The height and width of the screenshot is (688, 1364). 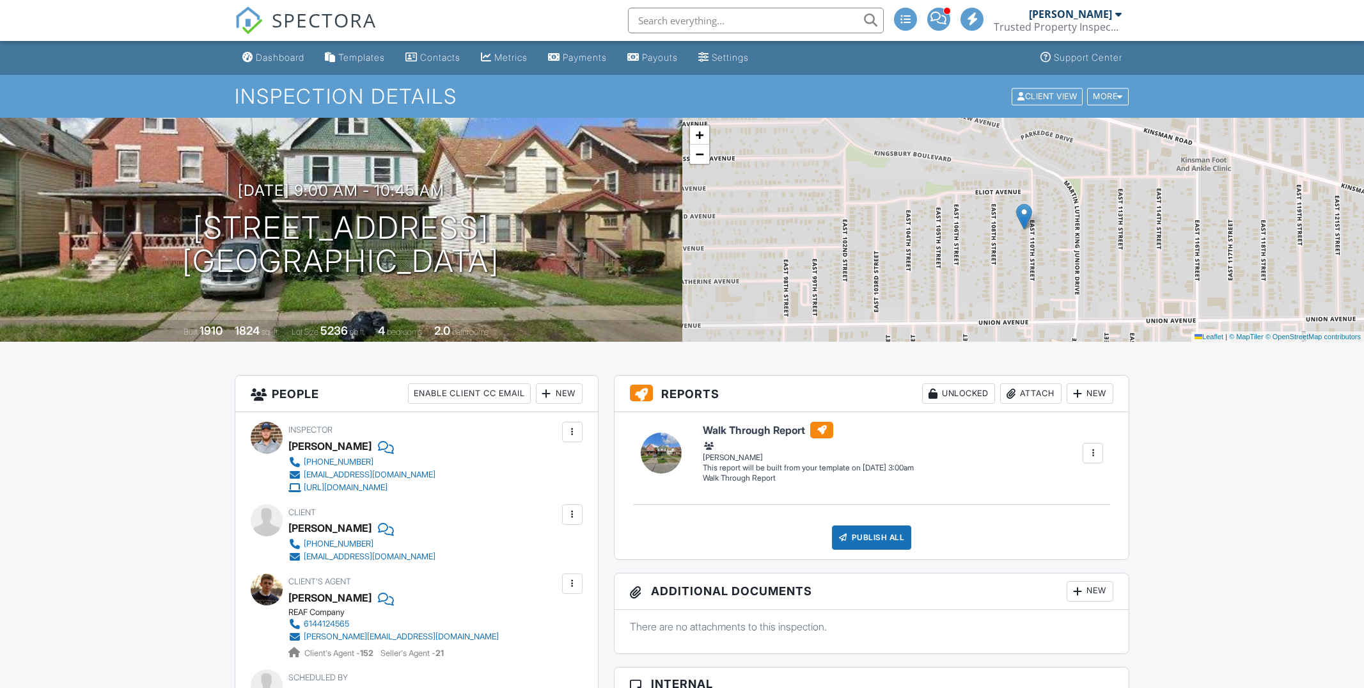 I want to click on div: Templates, so click(x=361, y=57).